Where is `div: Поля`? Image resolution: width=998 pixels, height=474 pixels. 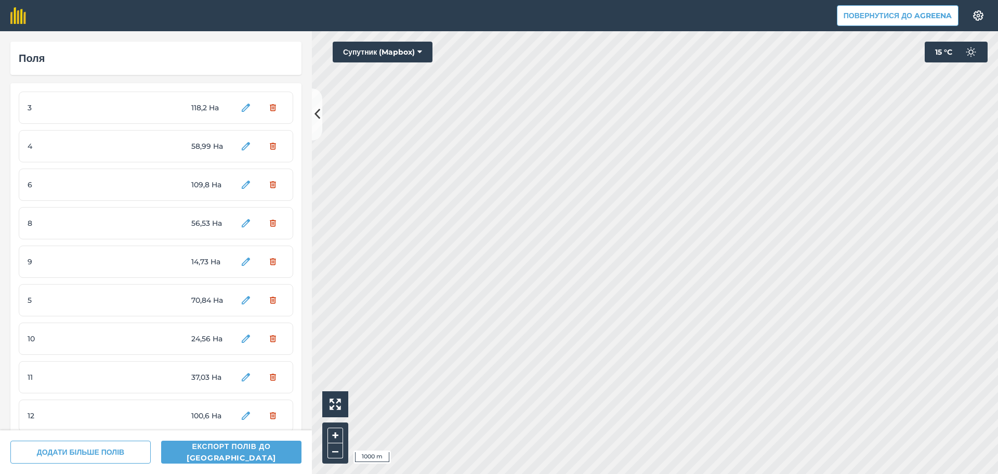 div: Поля is located at coordinates (156, 58).